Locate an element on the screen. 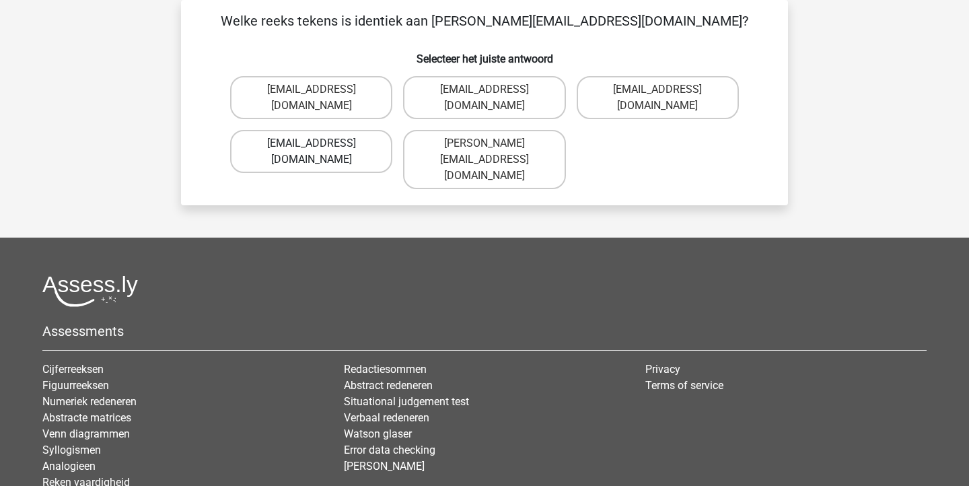 The height and width of the screenshot is (486, 969). a: Abstracte matrices is located at coordinates (87, 417).